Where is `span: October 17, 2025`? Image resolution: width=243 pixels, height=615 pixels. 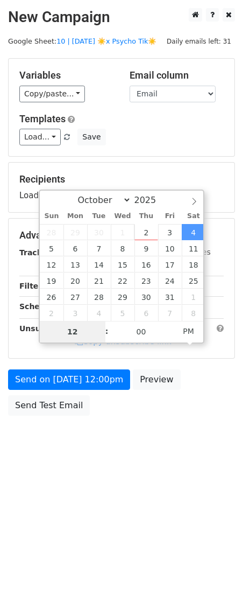 span: October 17, 2025 is located at coordinates (170, 264).